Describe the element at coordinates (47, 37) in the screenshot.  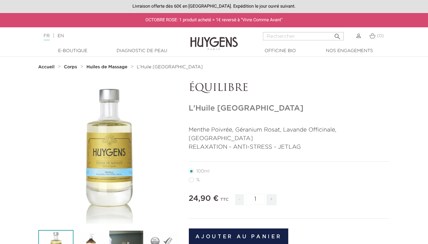
I see `a: FR` at that location.